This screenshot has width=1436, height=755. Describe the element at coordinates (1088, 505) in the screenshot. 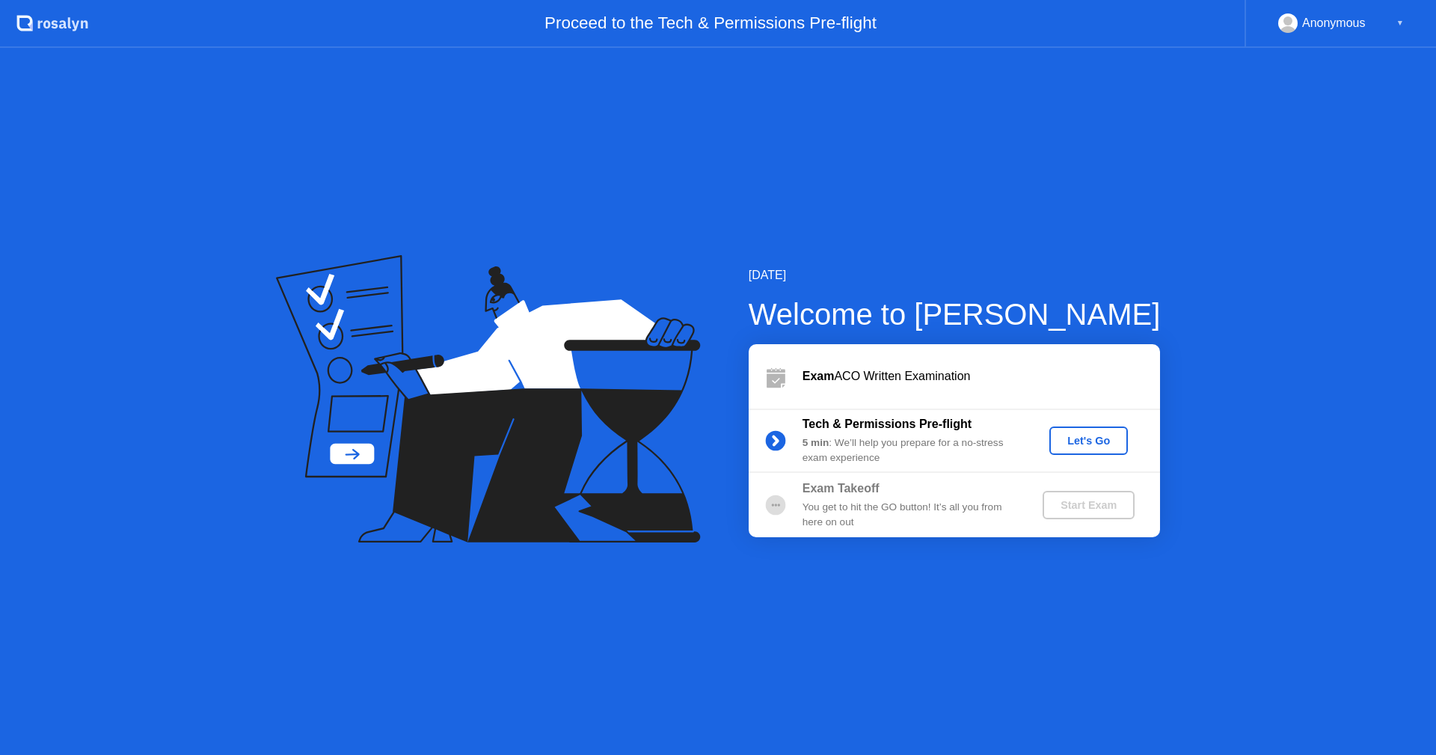

I see `div: Start Exam` at that location.